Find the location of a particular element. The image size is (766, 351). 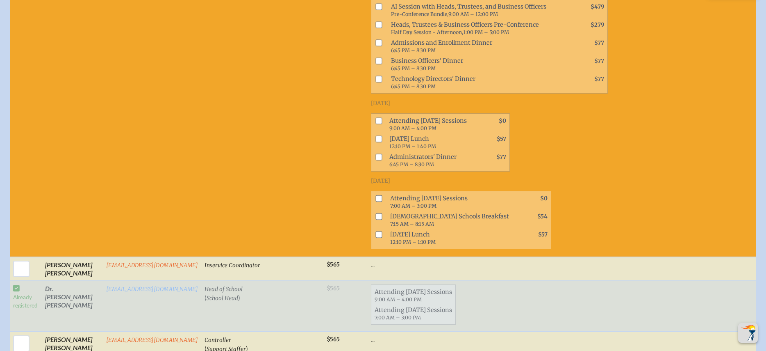

span: Admissions and Enrollment Dinner is located at coordinates (480, 46).